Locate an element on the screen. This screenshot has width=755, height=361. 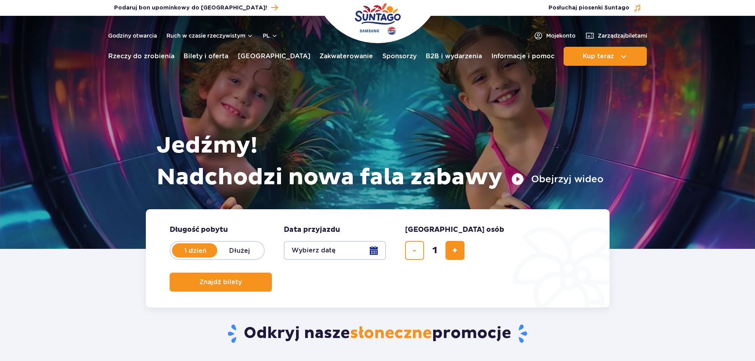
font: słoneczne is located at coordinates (391, 333).